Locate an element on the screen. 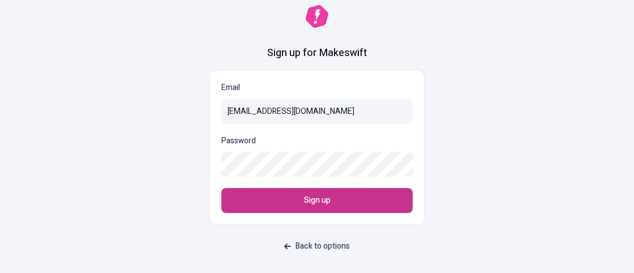 This screenshot has height=273, width=634. button: Back to options is located at coordinates (317, 246).